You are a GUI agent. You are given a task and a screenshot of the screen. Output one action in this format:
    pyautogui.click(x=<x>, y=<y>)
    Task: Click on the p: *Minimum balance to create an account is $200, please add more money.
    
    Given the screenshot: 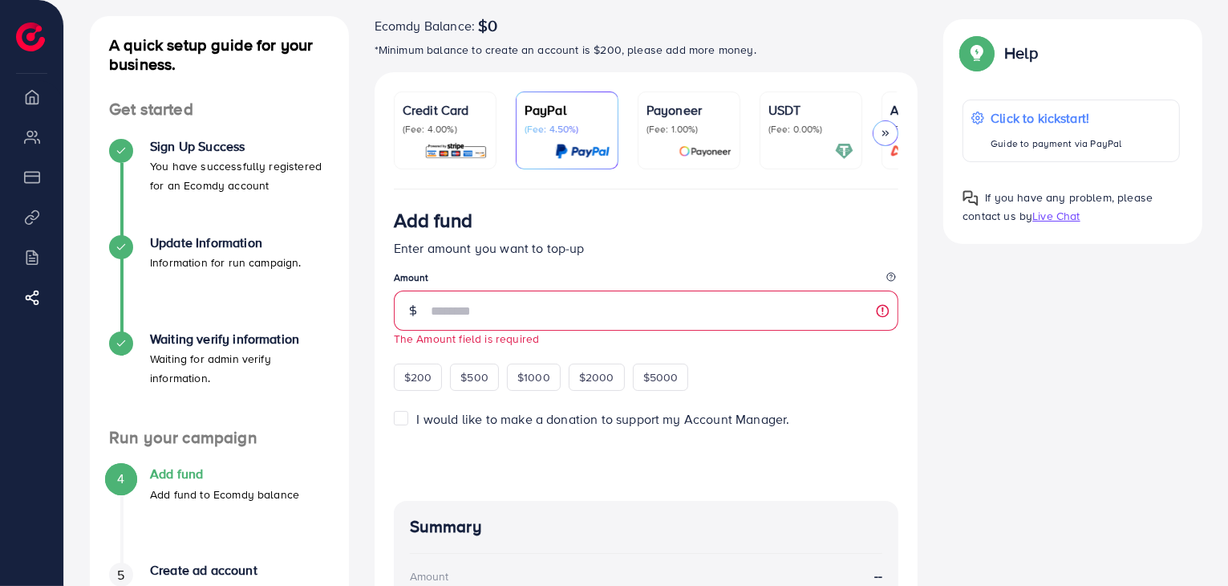 What is the action you would take?
    pyautogui.click(x=647, y=50)
    